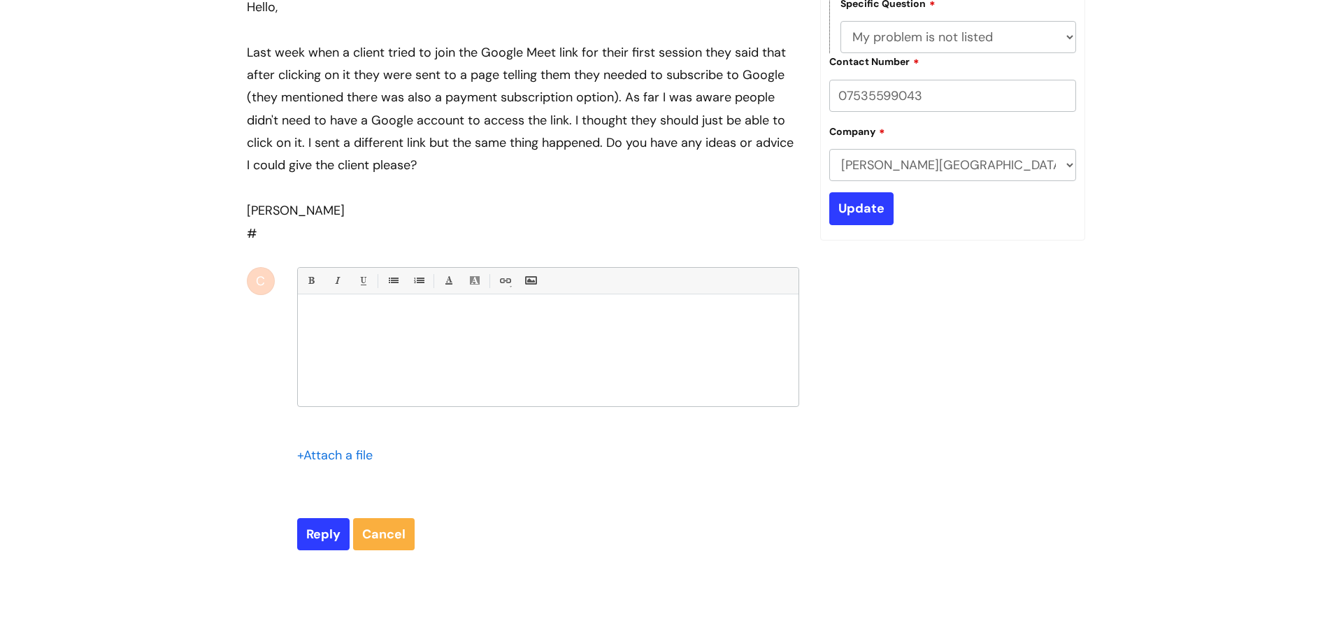  Describe the element at coordinates (323, 534) in the screenshot. I see `input: Reply` at that location.